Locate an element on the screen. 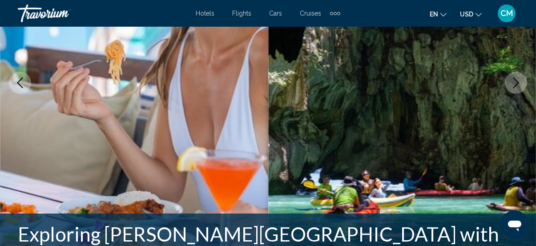 The height and width of the screenshot is (246, 536). a: Hotels is located at coordinates (205, 13).